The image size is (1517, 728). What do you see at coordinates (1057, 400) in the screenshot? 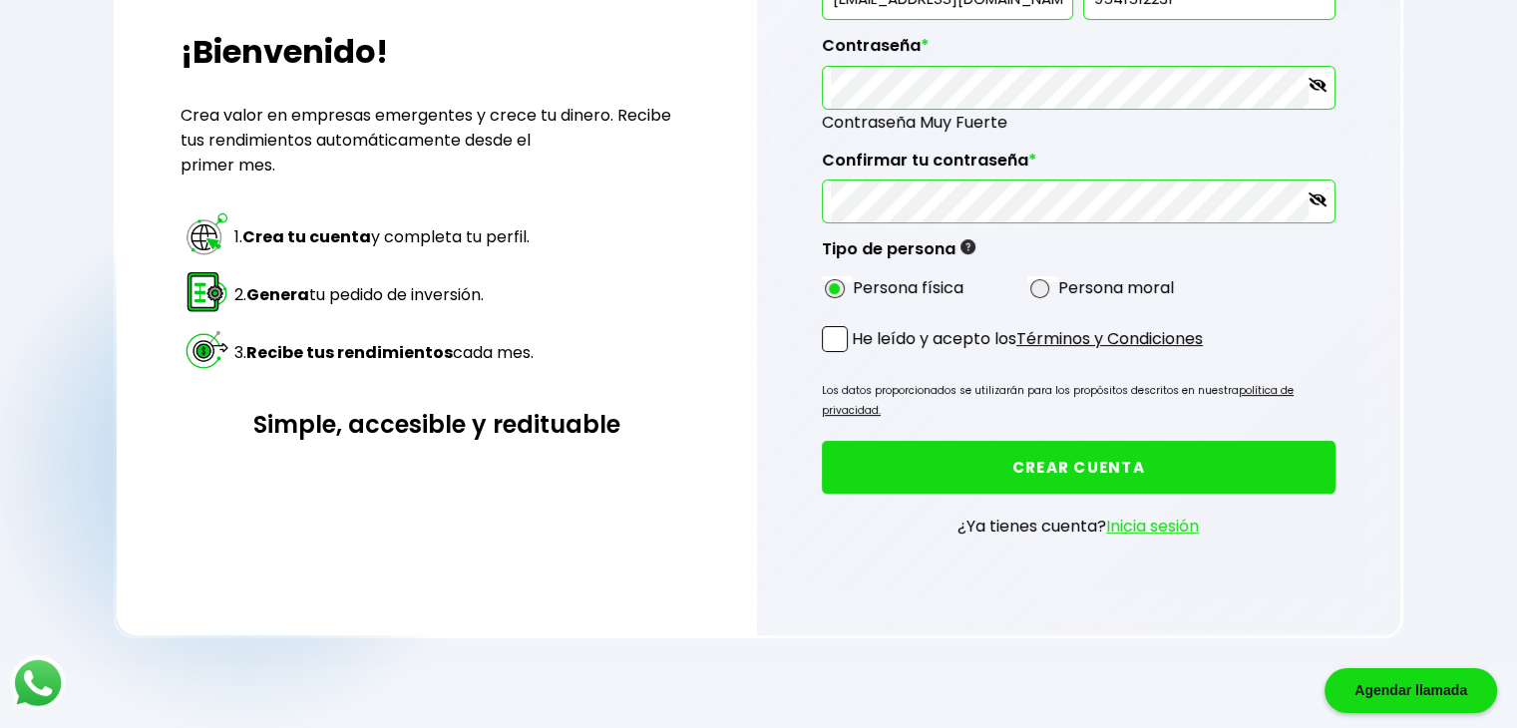
I see `a: política de privacidad.` at bounding box center [1057, 400].